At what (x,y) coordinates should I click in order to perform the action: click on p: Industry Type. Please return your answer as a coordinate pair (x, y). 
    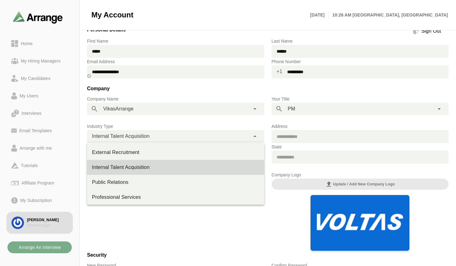
    Looking at the image, I should click on (176, 126).